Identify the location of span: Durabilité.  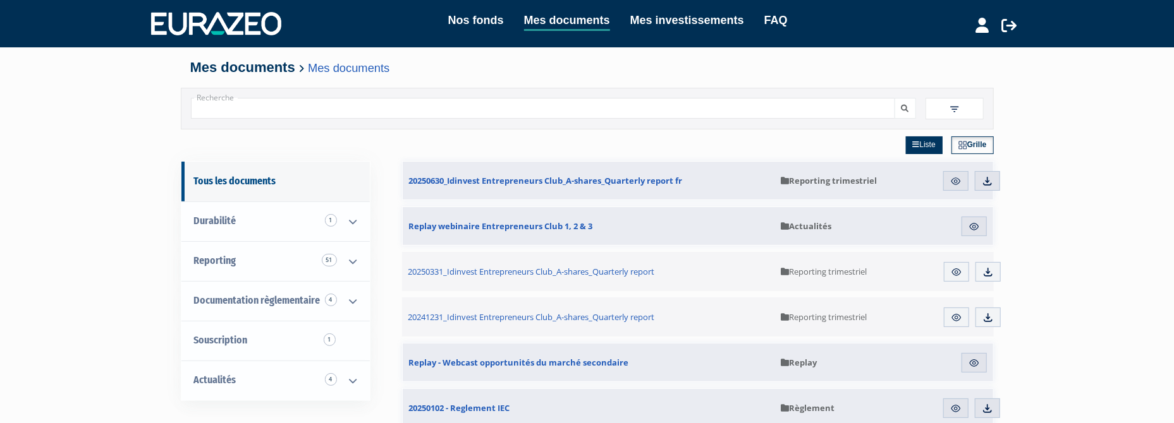
(215, 221).